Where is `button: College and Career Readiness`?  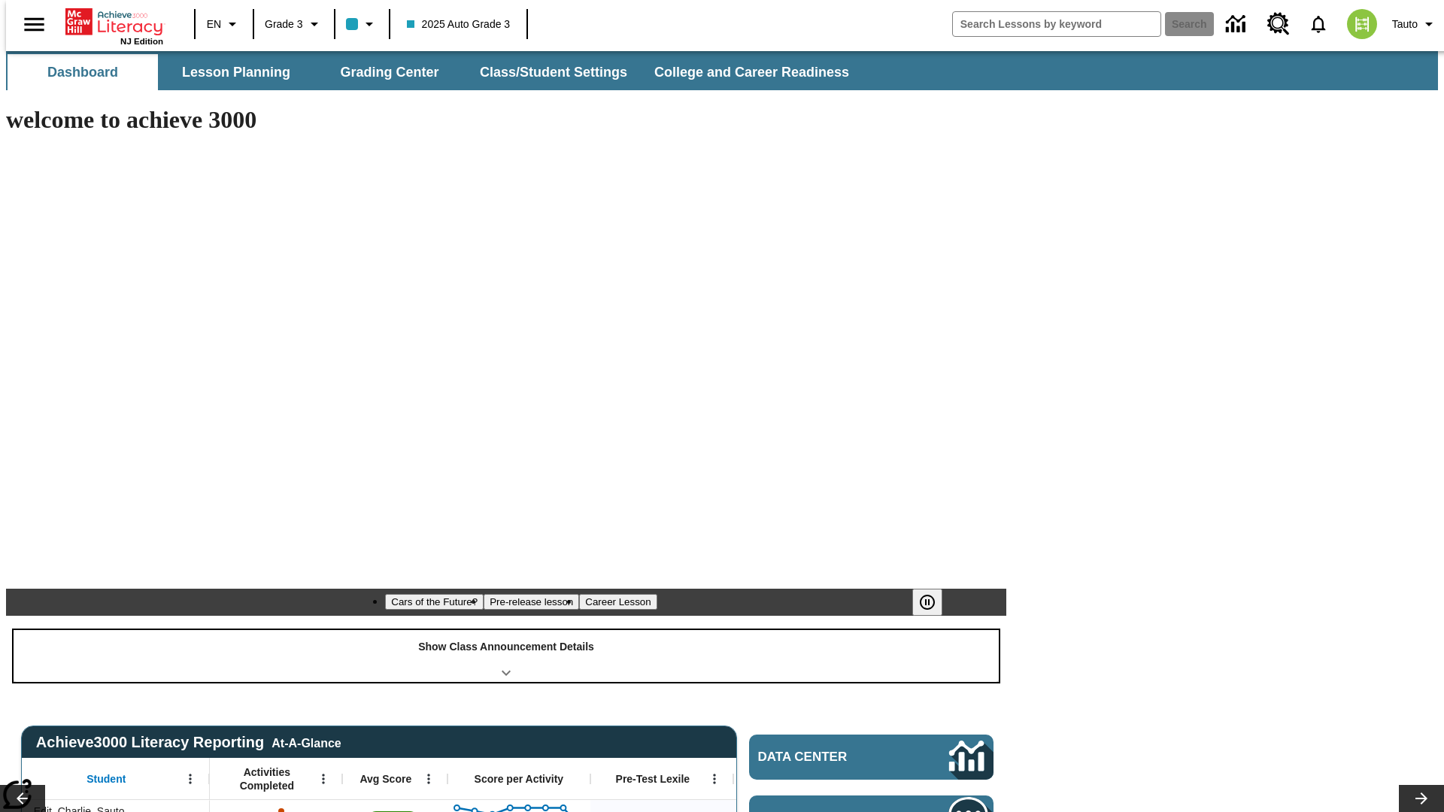
button: College and Career Readiness is located at coordinates (752, 72).